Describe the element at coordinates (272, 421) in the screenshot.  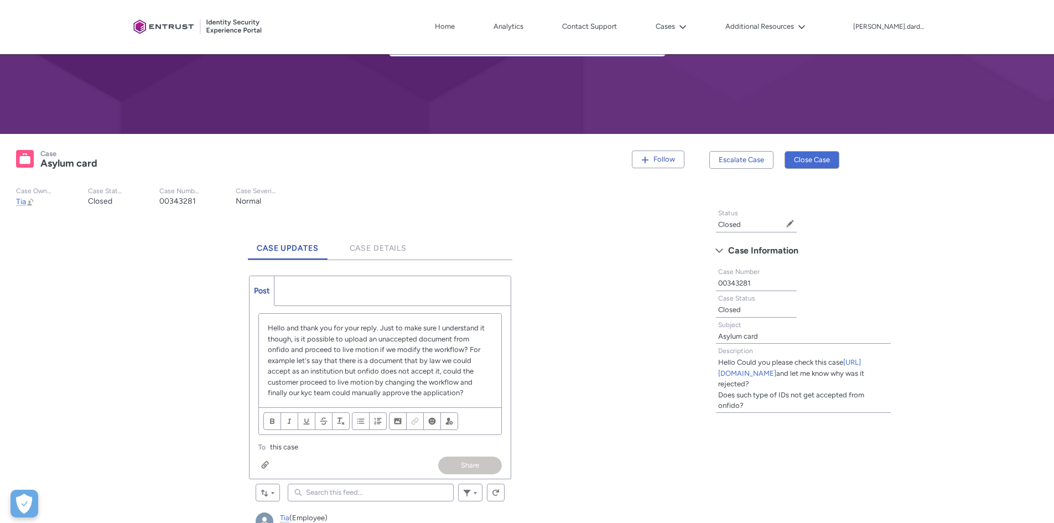
I see `button: Bold` at that location.